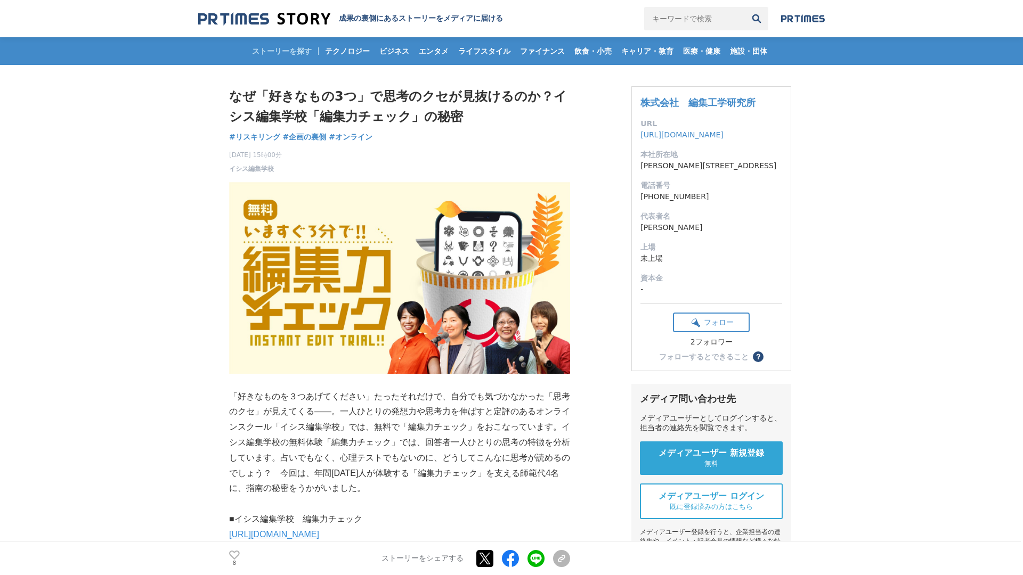 The image size is (1023, 575). I want to click on a: メディアユーザー 新規登録 無料, so click(711, 458).